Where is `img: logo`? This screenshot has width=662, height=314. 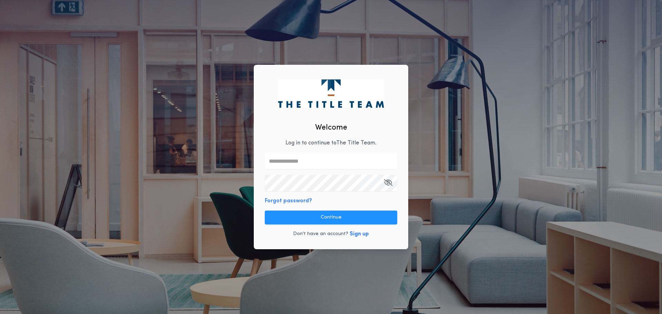 img: logo is located at coordinates (330, 93).